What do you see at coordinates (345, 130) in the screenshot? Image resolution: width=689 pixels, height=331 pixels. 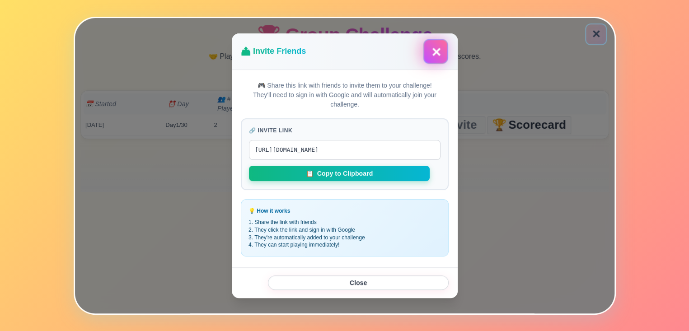 I see `div: 🔗 Invite Link` at bounding box center [345, 130].